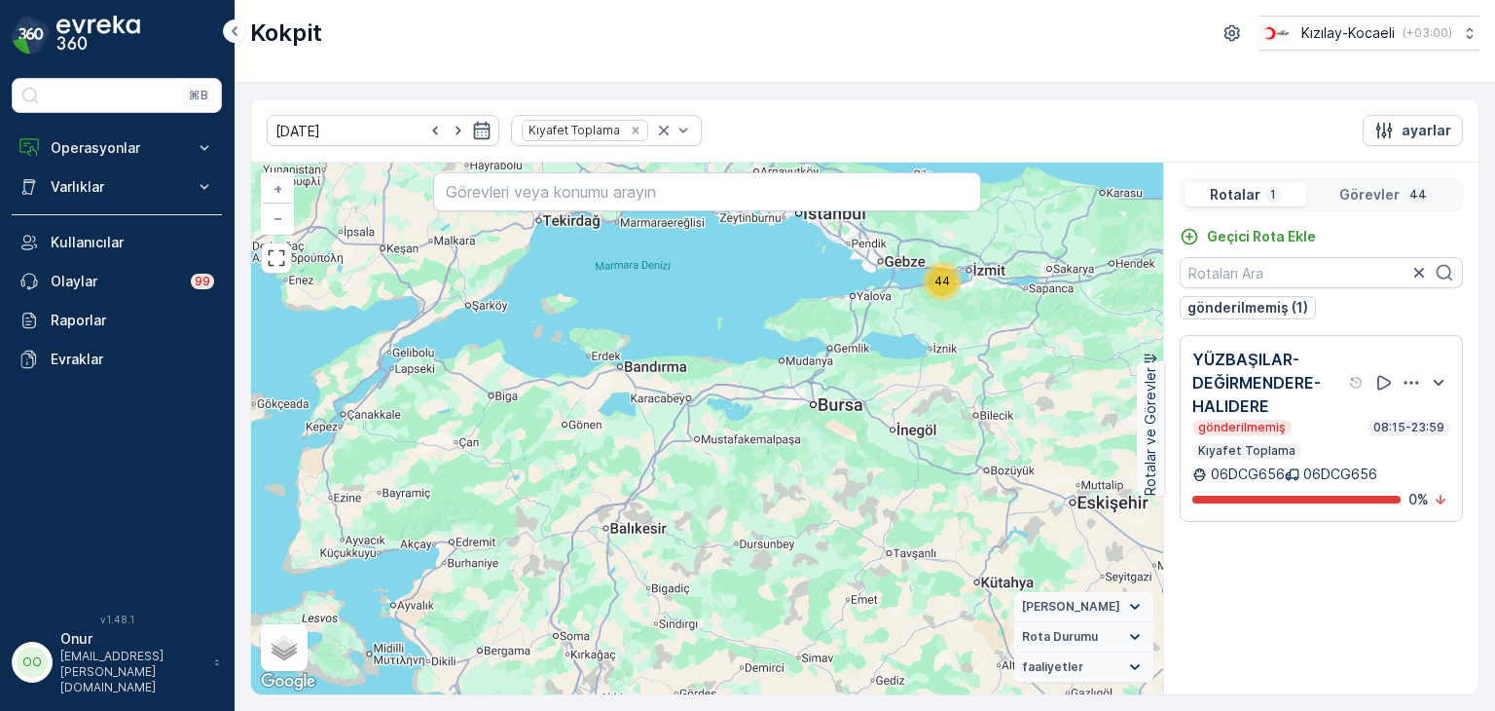 This screenshot has height=711, width=1495. I want to click on summary: faaliyetler, so click(1084, 667).